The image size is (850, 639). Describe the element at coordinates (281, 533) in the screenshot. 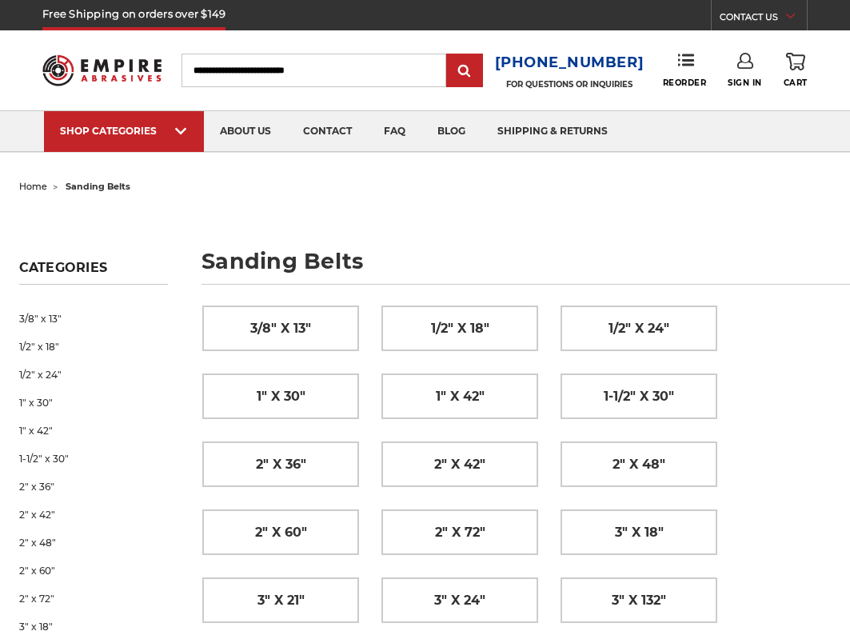

I see `span: 2" x 60"` at that location.